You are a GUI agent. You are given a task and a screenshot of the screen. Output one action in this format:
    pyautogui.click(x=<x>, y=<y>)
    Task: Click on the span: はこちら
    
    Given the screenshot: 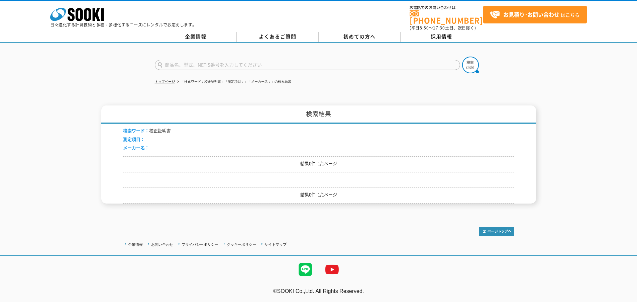 What is the action you would take?
    pyautogui.click(x=535, y=15)
    